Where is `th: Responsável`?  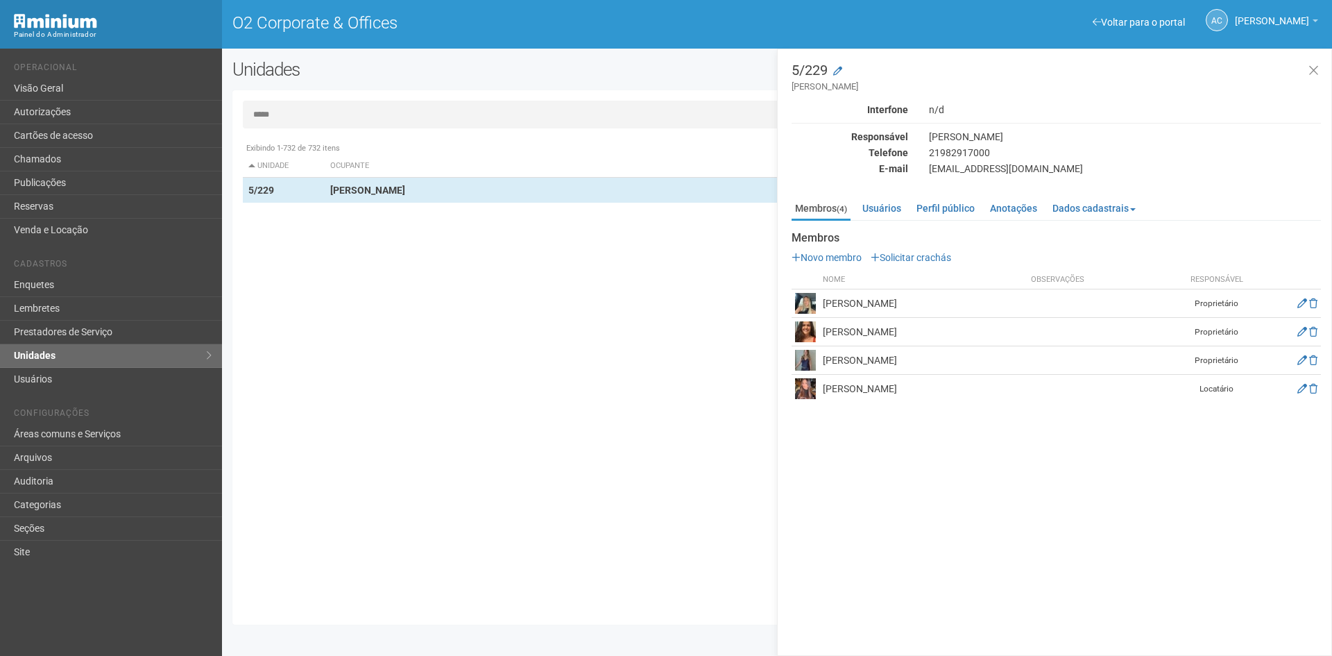
th: Responsável is located at coordinates (1217, 280).